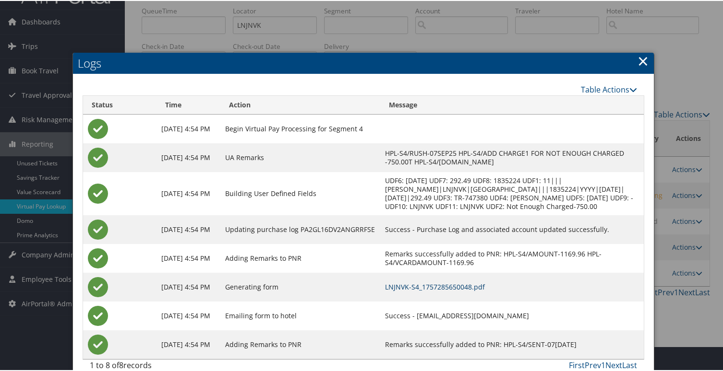 The height and width of the screenshot is (371, 723). Describe the element at coordinates (300, 128) in the screenshot. I see `td: Begin Virtual Pay Processing for Segment 4` at that location.